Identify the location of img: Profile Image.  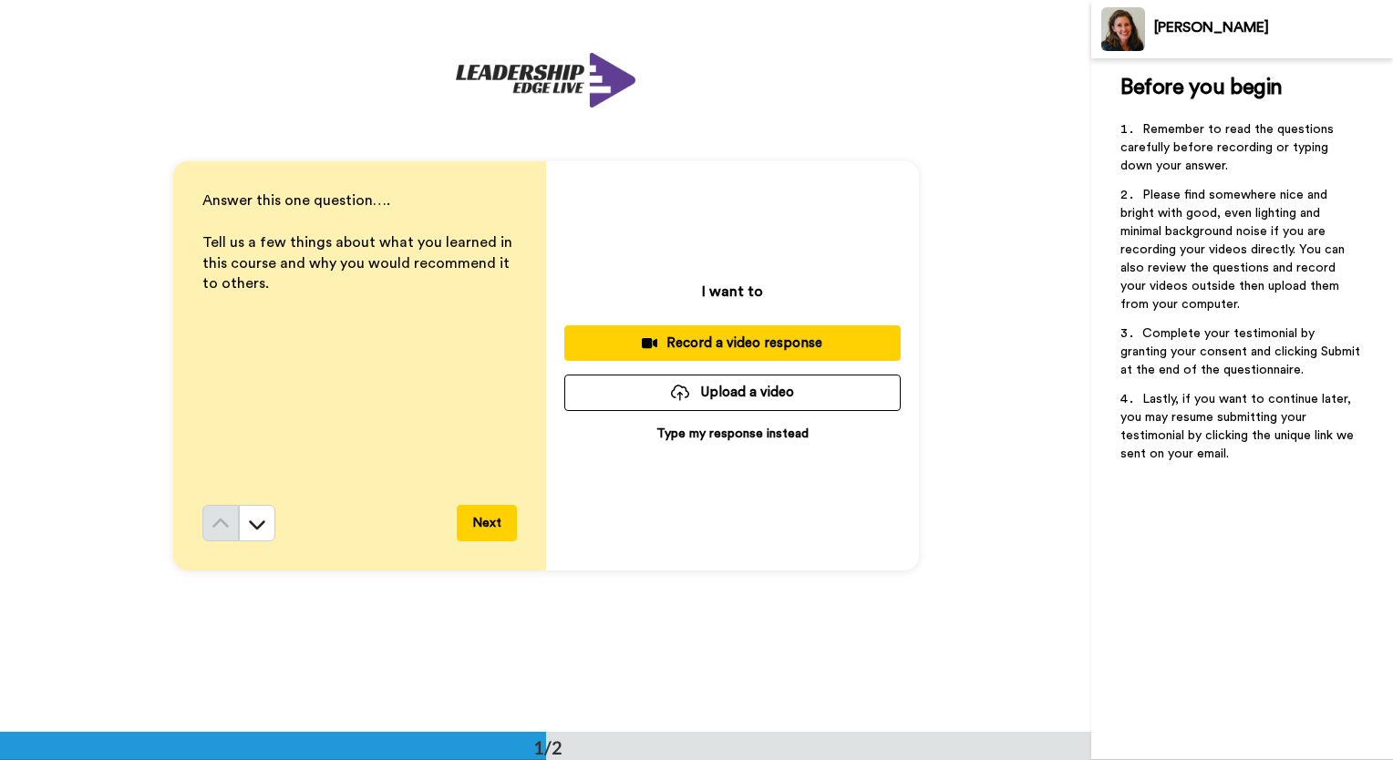
(1123, 29).